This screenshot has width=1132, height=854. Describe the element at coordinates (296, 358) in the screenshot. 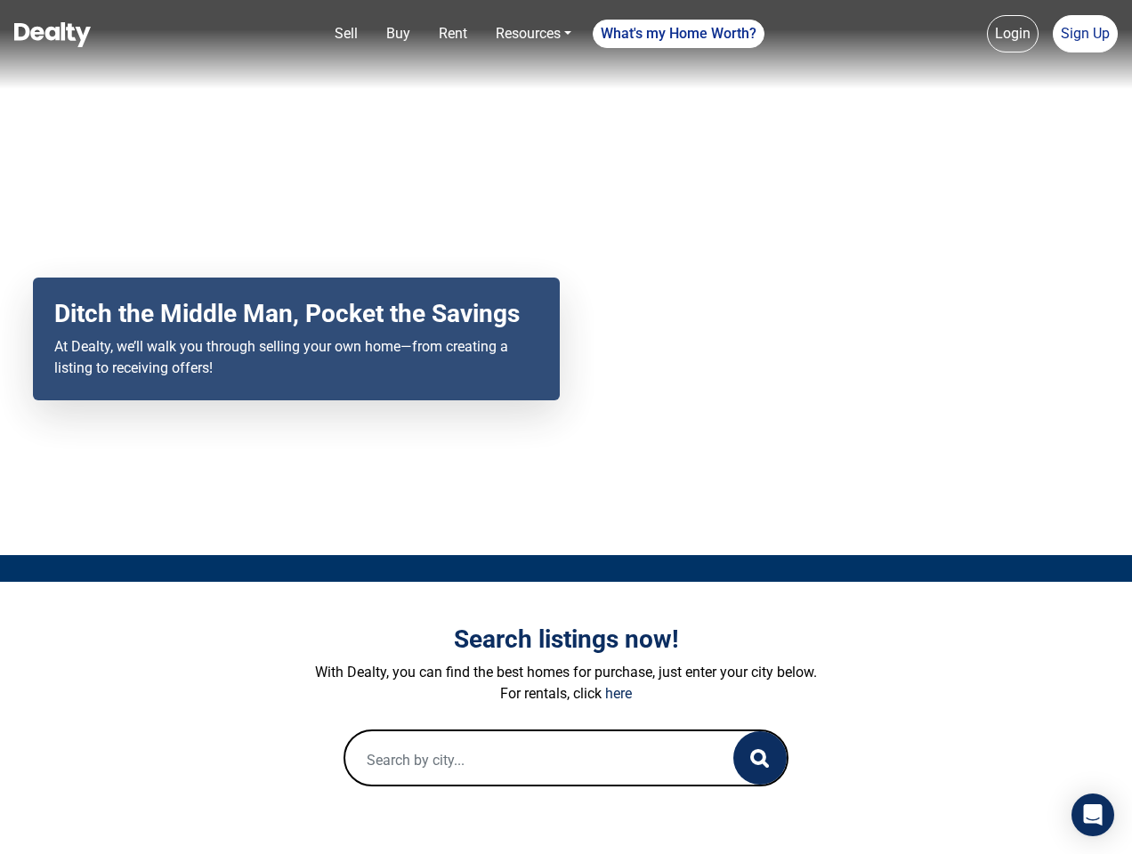

I see `p: At Dealty, we’ll walk you through selling your own home—from creating a listing to receiving offers!` at that location.